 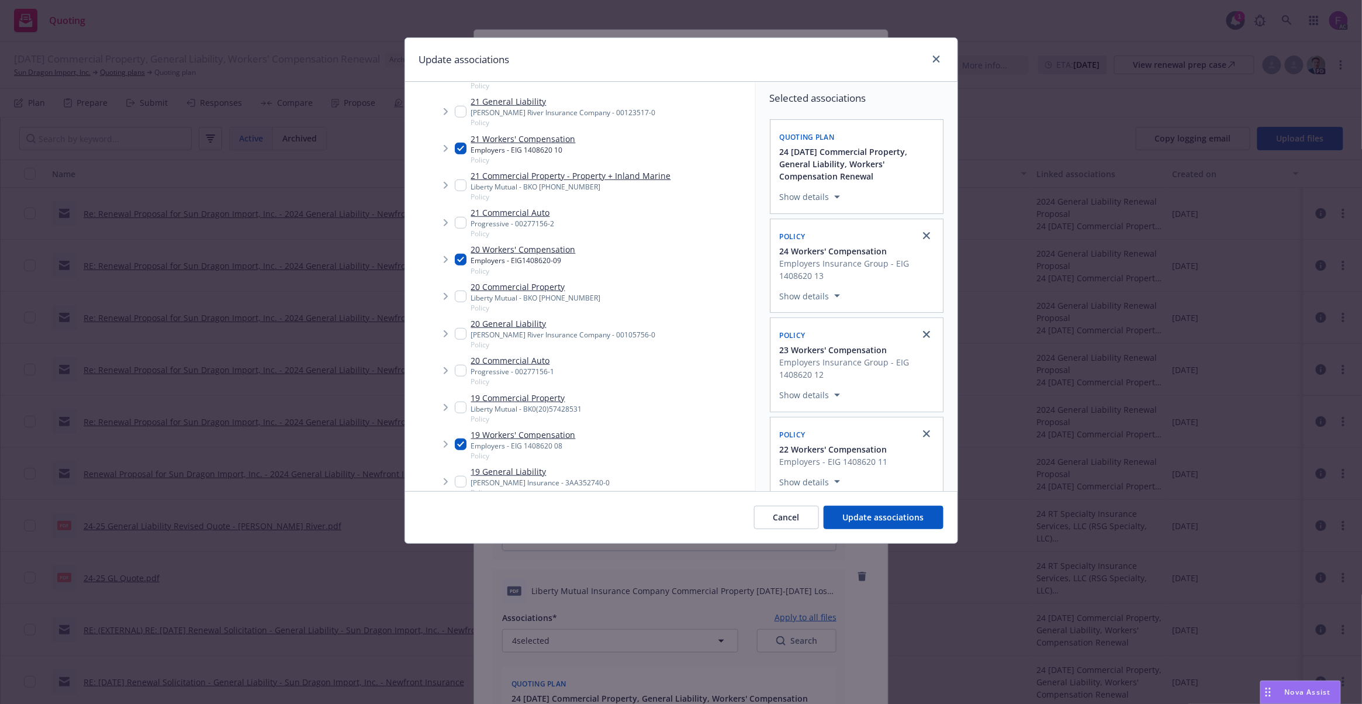 I want to click on span: Quoting plan, so click(x=807, y=137).